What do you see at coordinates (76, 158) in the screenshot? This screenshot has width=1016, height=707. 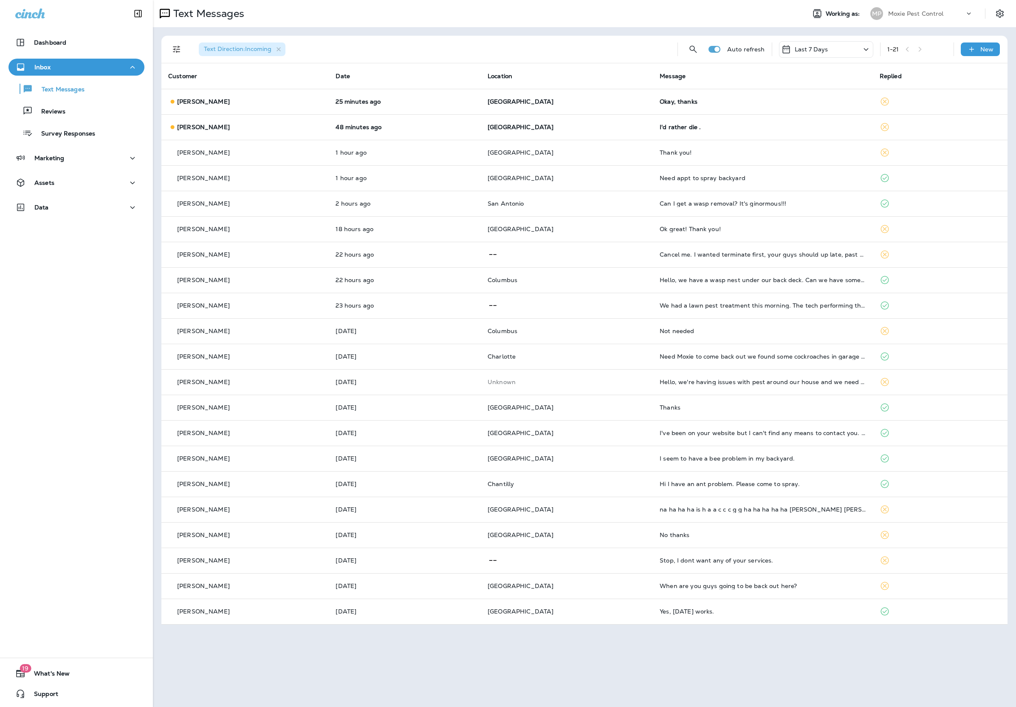 I see `button: Marketing` at bounding box center [76, 158].